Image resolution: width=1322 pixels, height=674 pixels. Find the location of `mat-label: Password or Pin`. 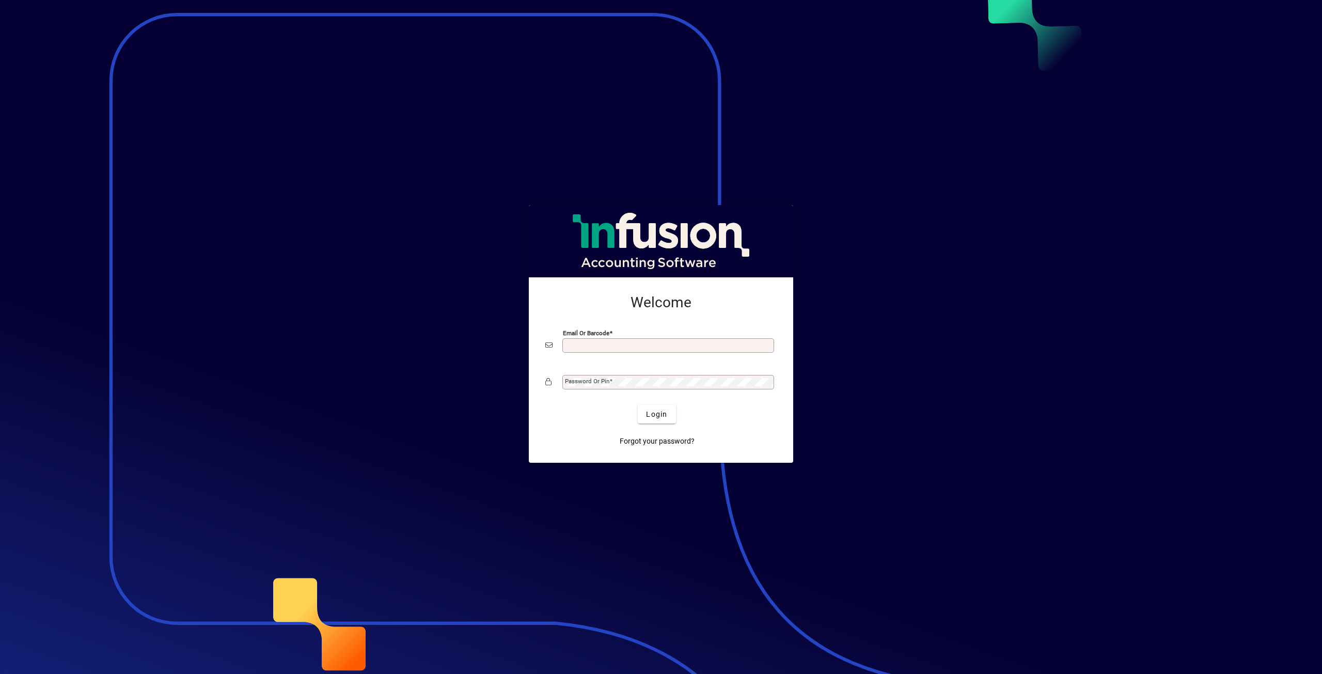

mat-label: Password or Pin is located at coordinates (587, 381).